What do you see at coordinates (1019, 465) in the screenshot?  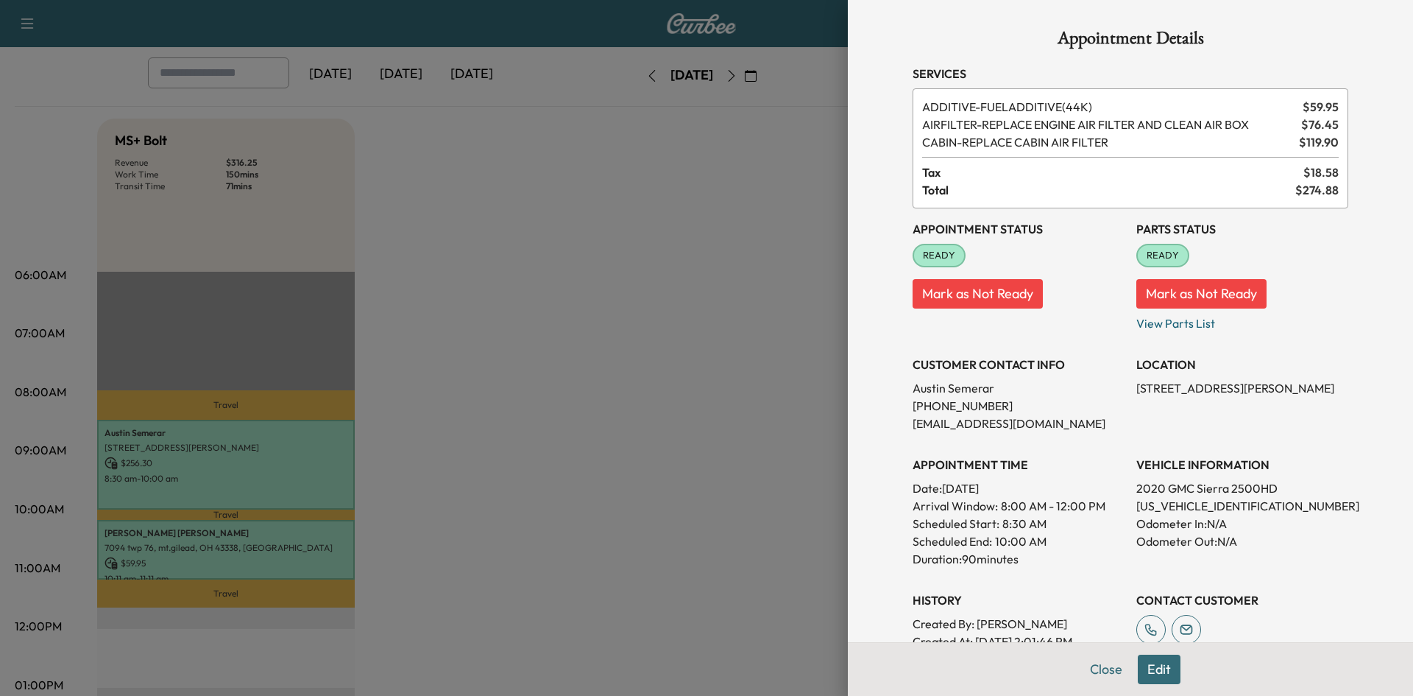 I see `h3: APPOINTMENT TIME` at bounding box center [1019, 465].